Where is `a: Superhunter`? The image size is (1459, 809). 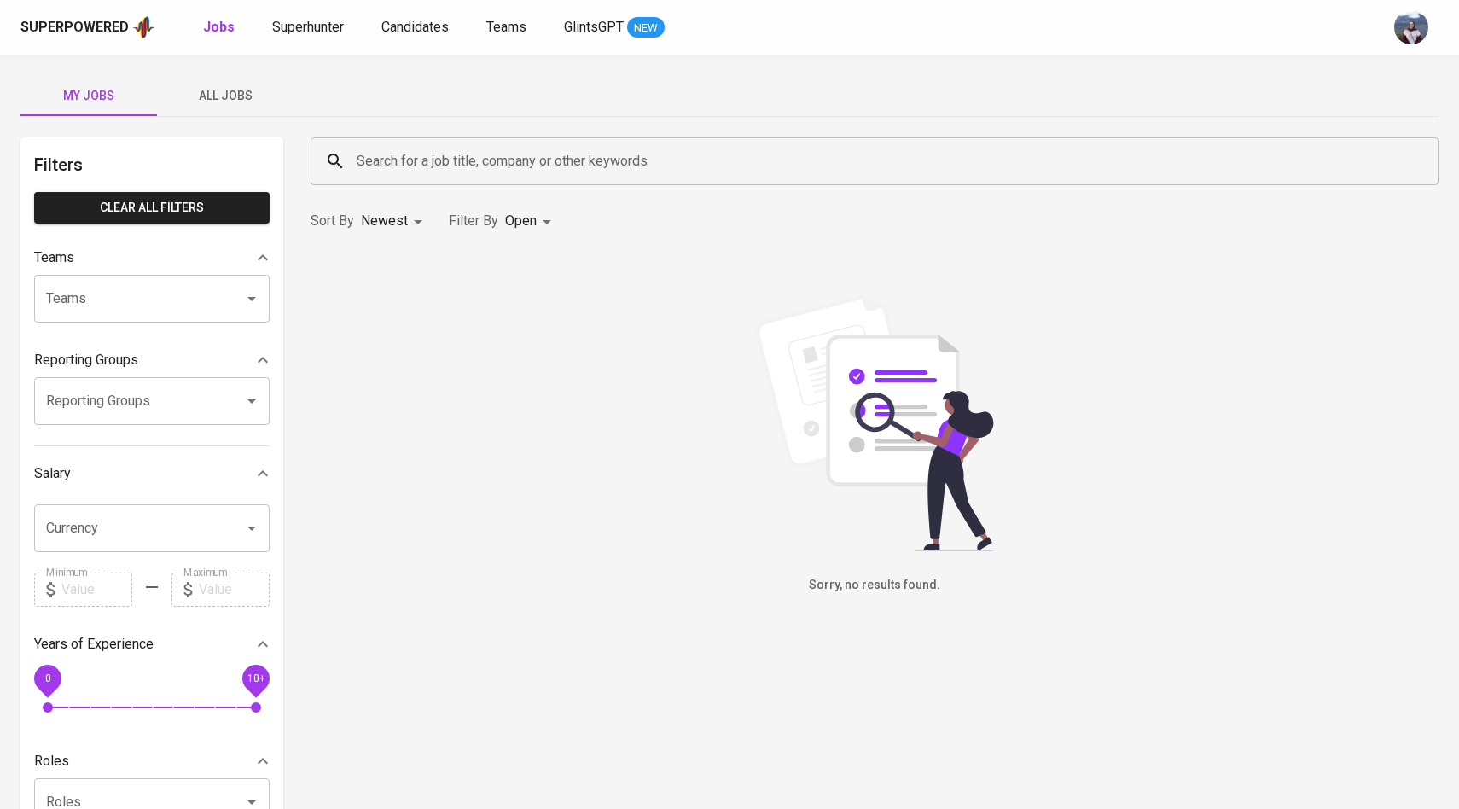
a: Superhunter is located at coordinates (310, 27).